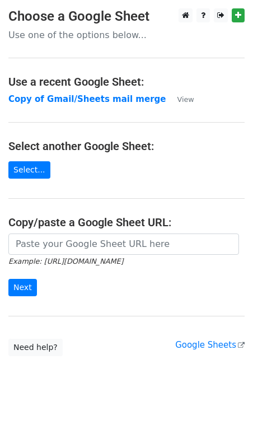 The height and width of the screenshot is (434, 253). Describe the element at coordinates (29, 170) in the screenshot. I see `a: Select...` at that location.